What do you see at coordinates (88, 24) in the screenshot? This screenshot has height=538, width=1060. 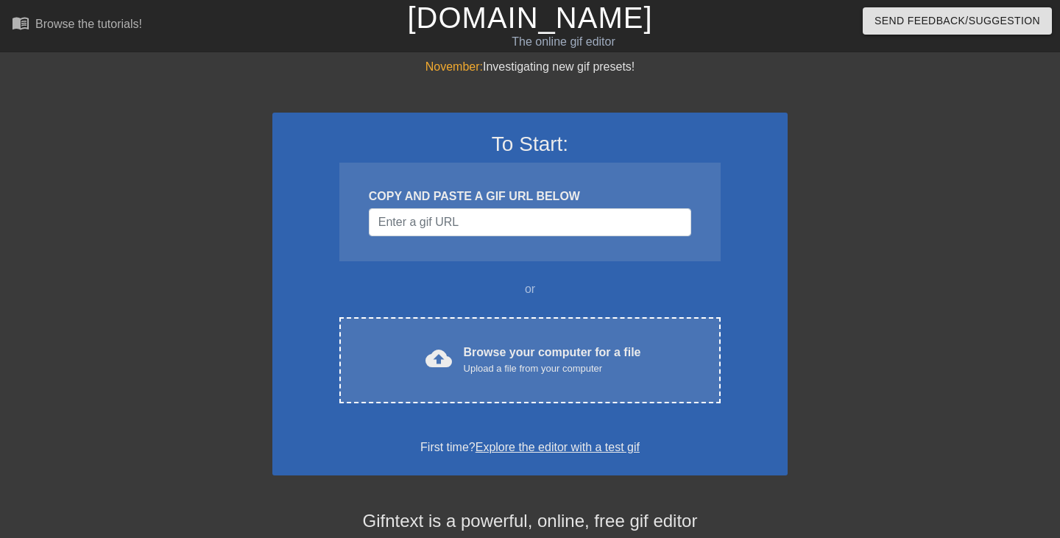 I see `div: Browse the tutorials!` at bounding box center [88, 24].